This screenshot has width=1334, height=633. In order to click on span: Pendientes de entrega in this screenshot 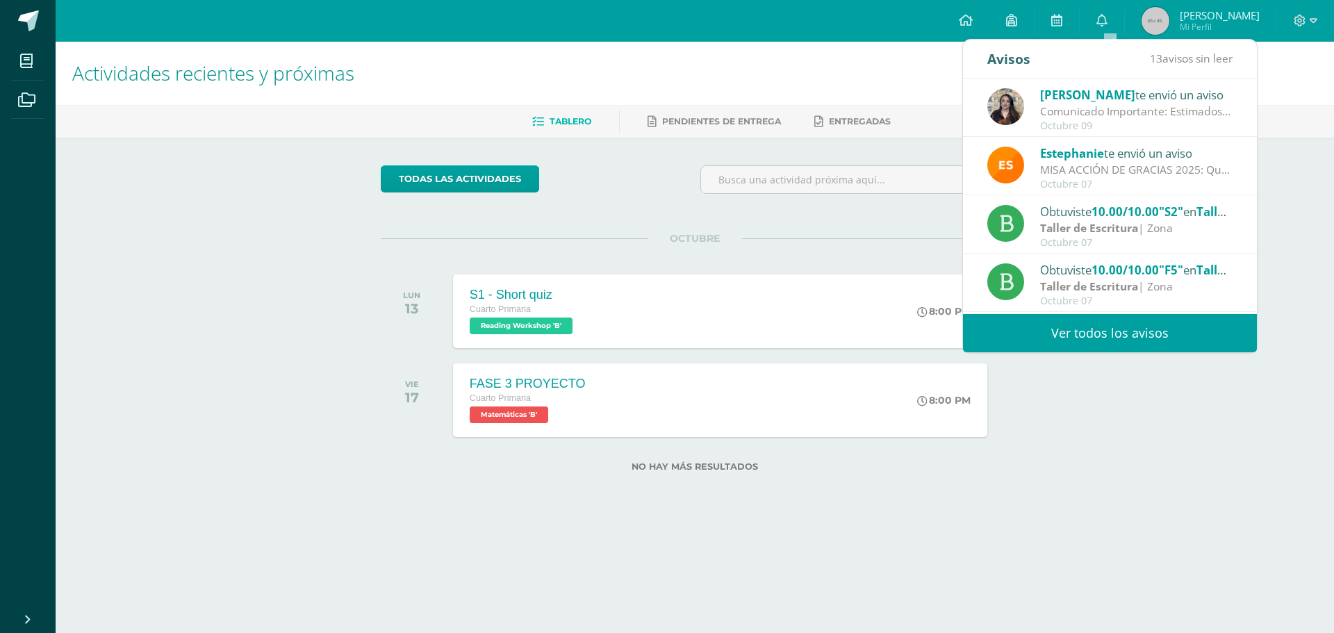, I will do `click(721, 121)`.